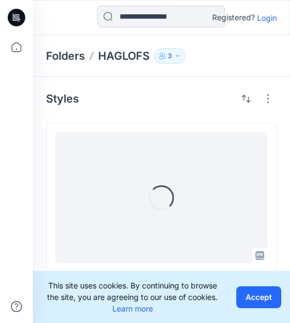 This screenshot has height=323, width=290. I want to click on p: Registered?, so click(234, 18).